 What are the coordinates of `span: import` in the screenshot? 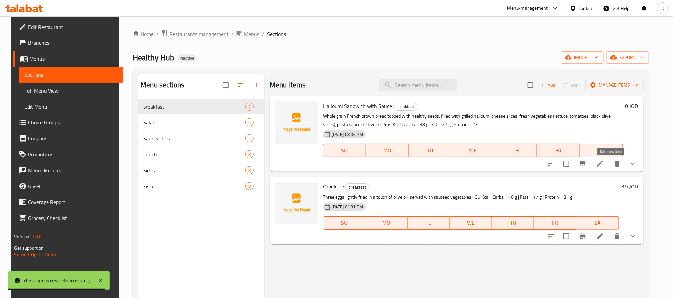 It's located at (582, 57).